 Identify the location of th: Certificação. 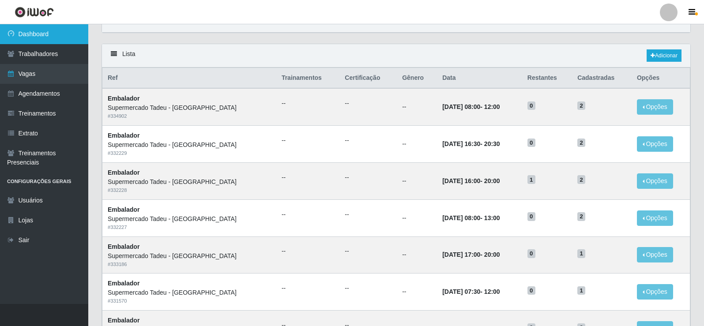
(368, 78).